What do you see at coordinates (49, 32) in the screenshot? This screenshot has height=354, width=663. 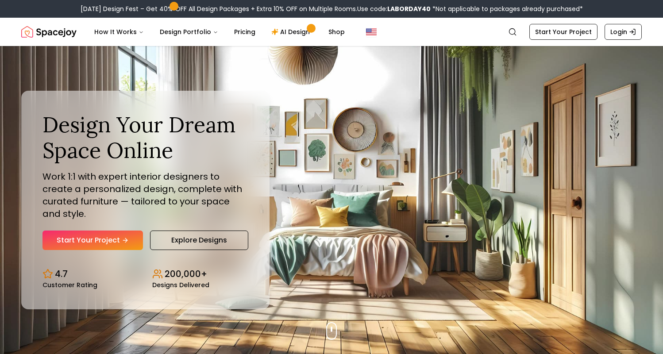 I see `img: Spacejoy Logo` at bounding box center [49, 32].